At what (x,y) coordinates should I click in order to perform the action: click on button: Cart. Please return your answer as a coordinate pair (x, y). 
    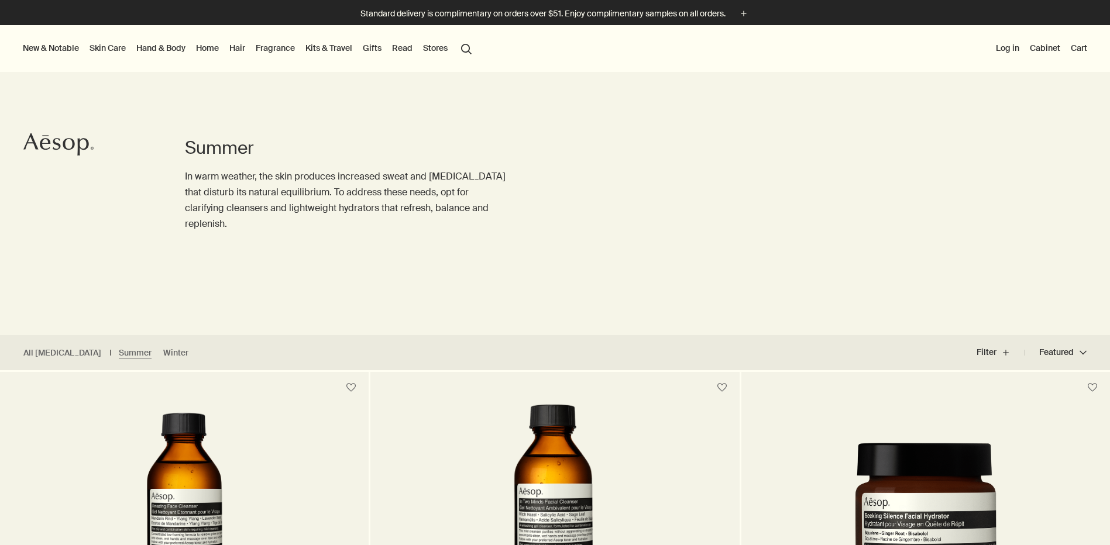
    Looking at the image, I should click on (1079, 48).